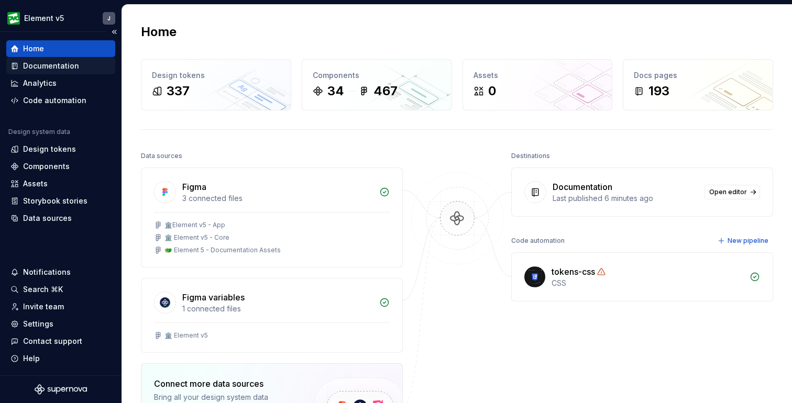  I want to click on a: Invite team, so click(61, 307).